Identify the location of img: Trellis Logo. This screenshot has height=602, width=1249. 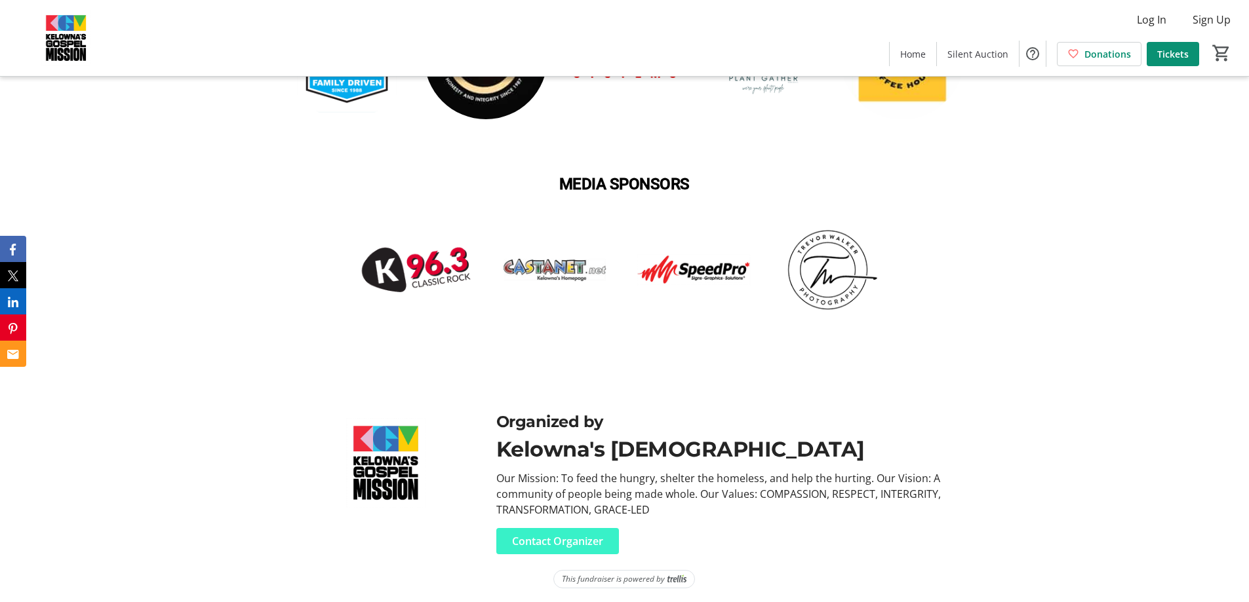
(676, 579).